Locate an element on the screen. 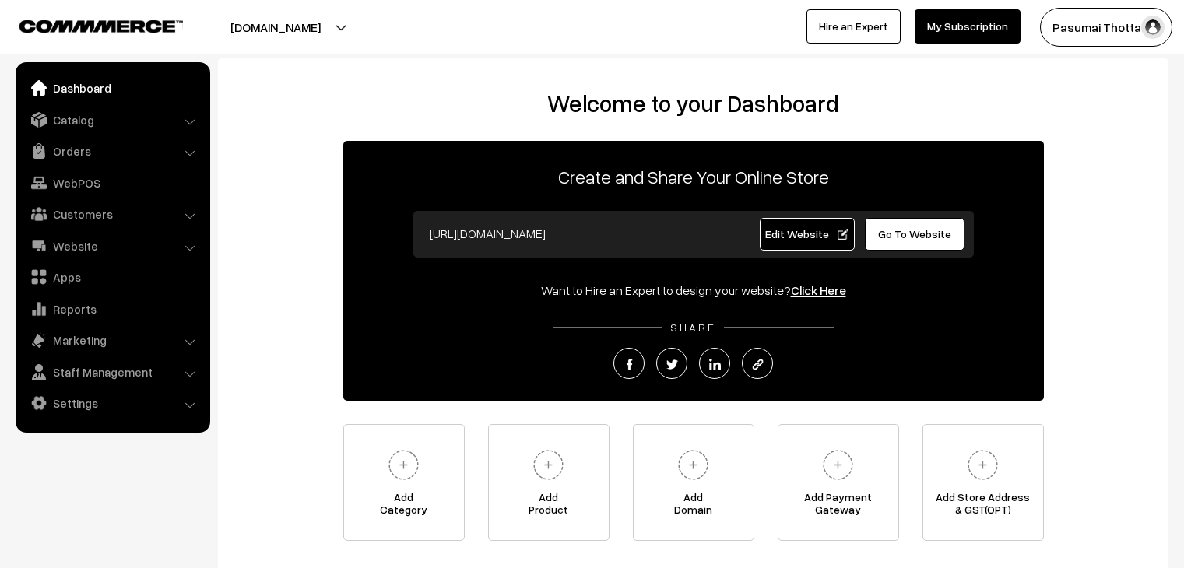 This screenshot has width=1184, height=568. a: Add Store Address& GST(OPT) is located at coordinates (983, 482).